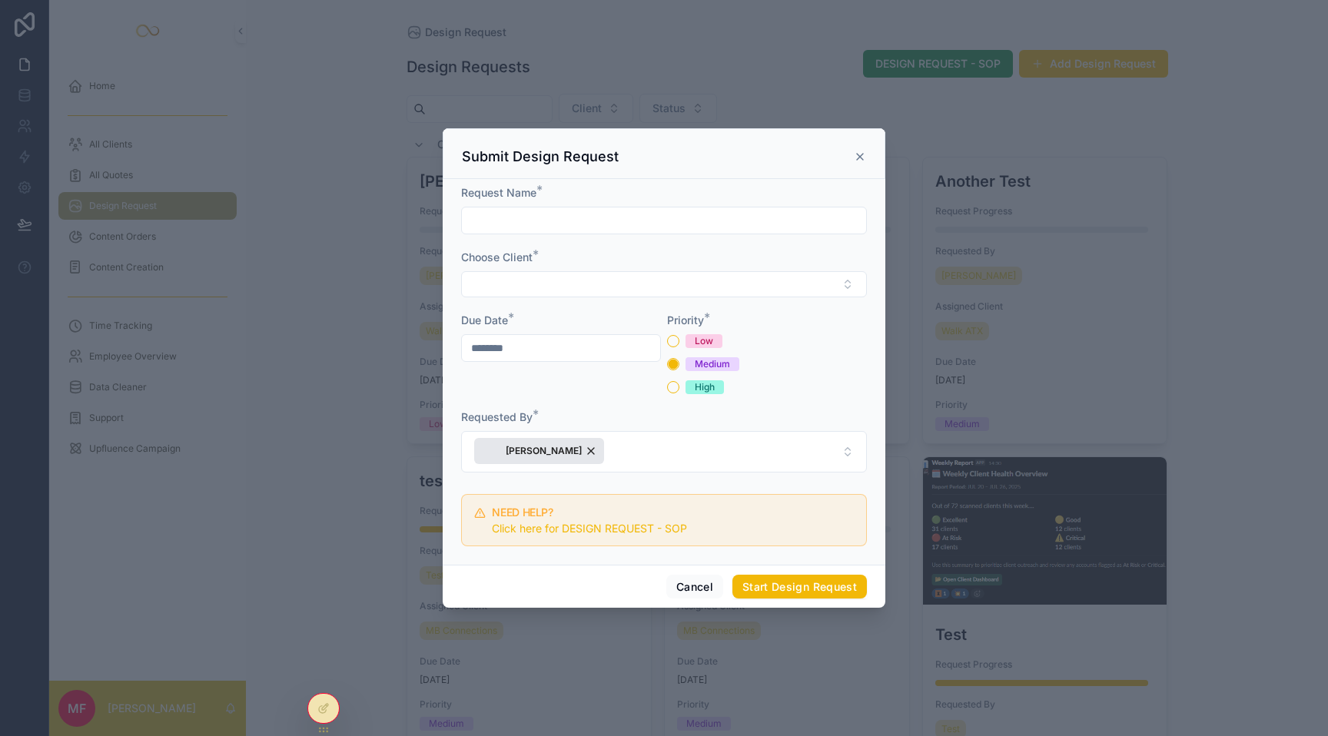 The image size is (1328, 736). Describe the element at coordinates (484, 320) in the screenshot. I see `span: Due Date` at that location.